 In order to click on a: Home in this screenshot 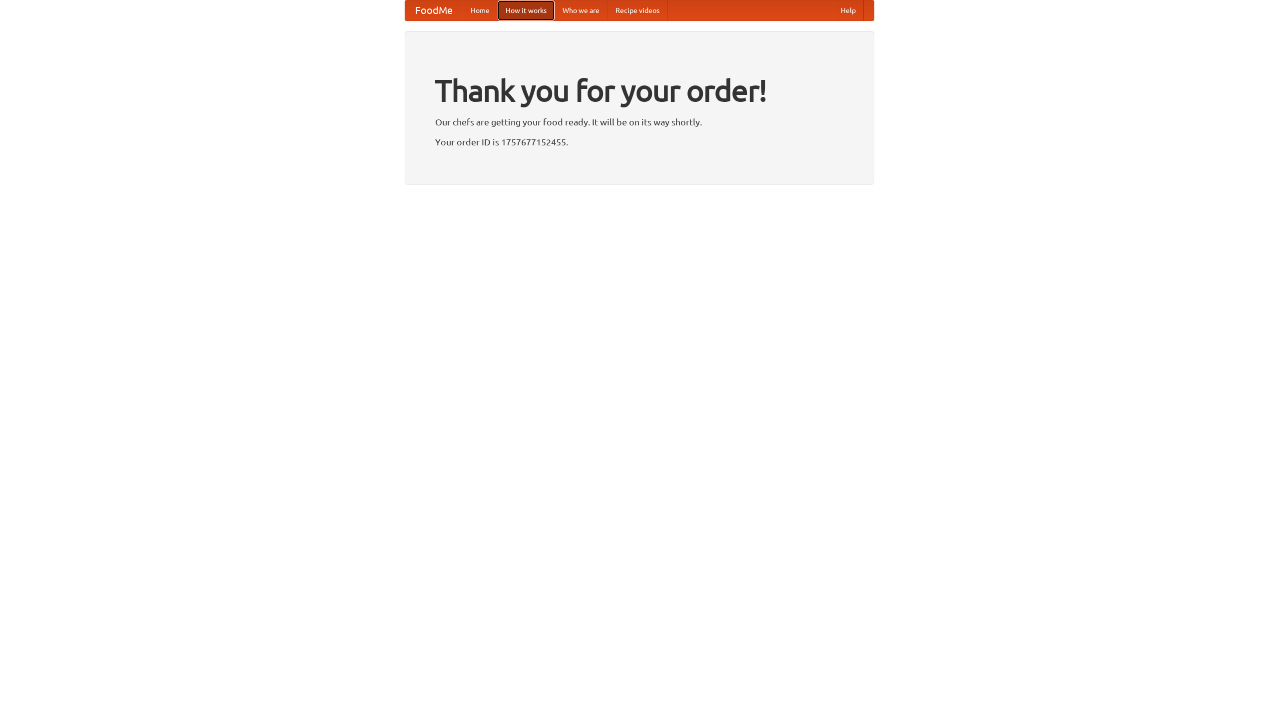, I will do `click(480, 10)`.